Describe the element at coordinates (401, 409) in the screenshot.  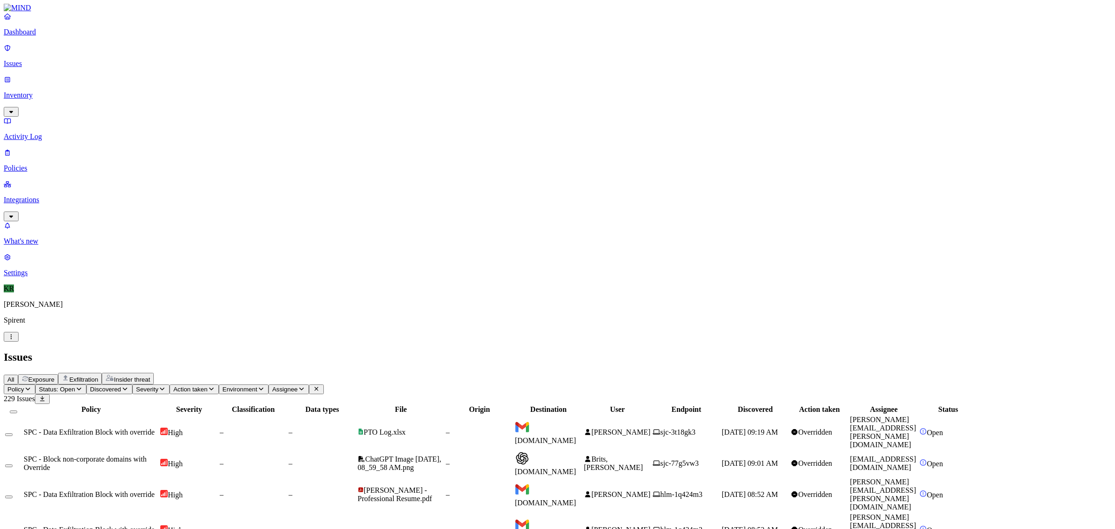
I see `div: File` at that location.